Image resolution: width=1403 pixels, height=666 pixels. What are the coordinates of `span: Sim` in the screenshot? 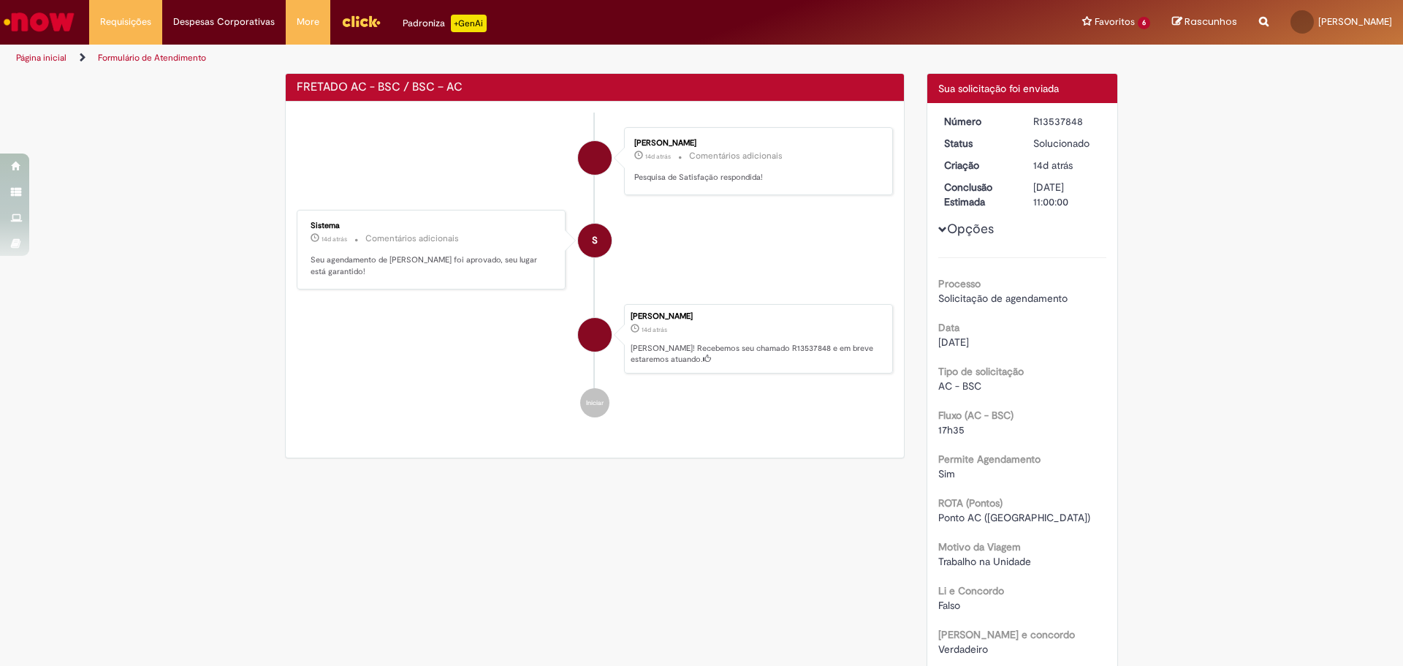 It's located at (946, 474).